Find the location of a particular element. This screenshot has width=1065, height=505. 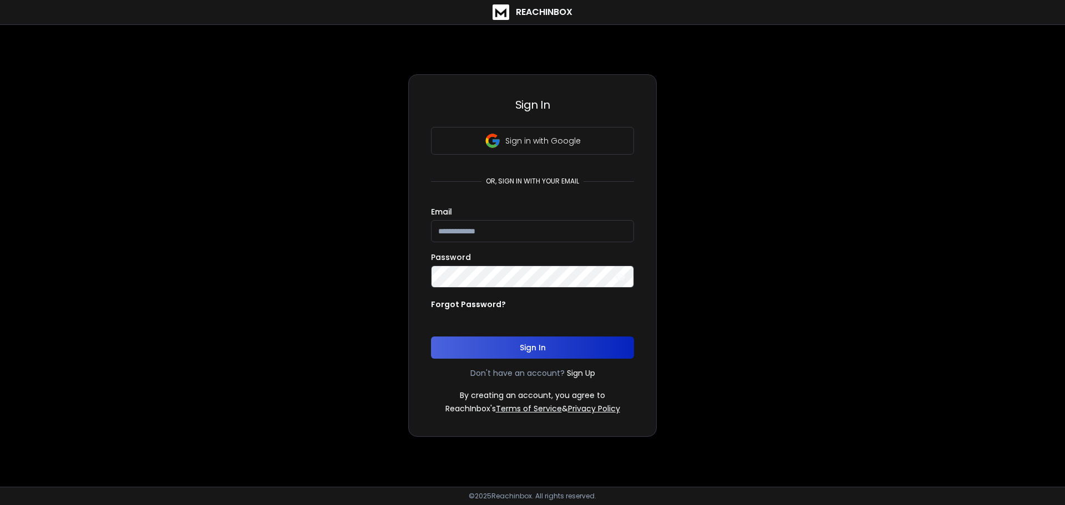

p: or, sign in with your email is located at coordinates (532, 181).